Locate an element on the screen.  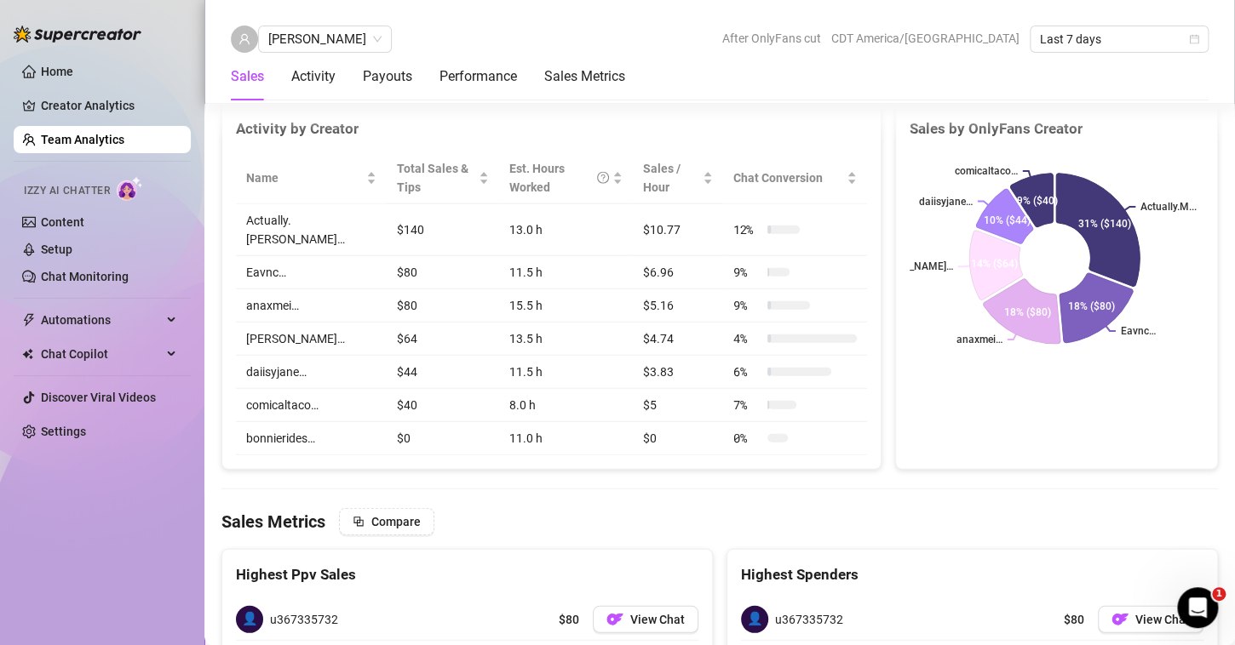
text: Eavnc… is located at coordinates (1137, 332).